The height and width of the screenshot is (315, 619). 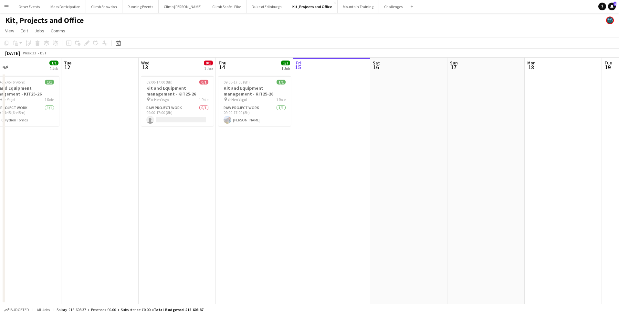 I want to click on a: 1, so click(x=612, y=6).